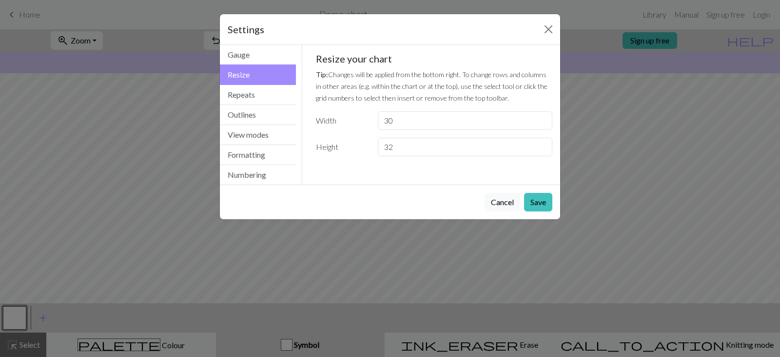 Image resolution: width=780 pixels, height=357 pixels. I want to click on h5: Settings, so click(246, 29).